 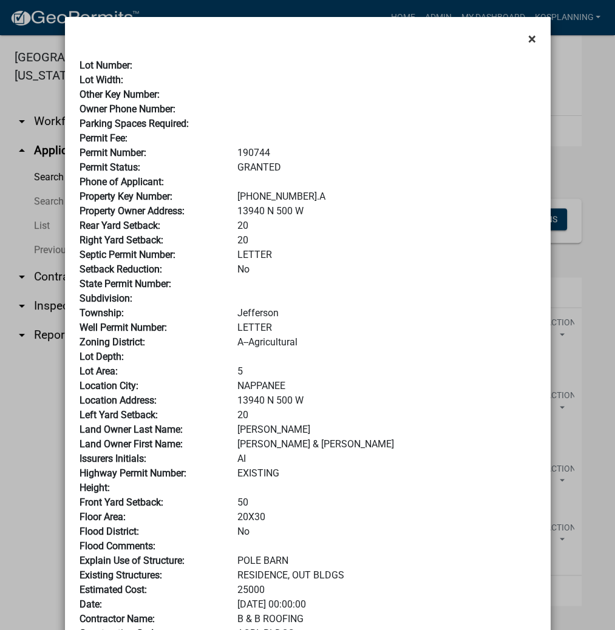 What do you see at coordinates (134, 123) in the screenshot?
I see `b: Parking Spaces Required:` at bounding box center [134, 123].